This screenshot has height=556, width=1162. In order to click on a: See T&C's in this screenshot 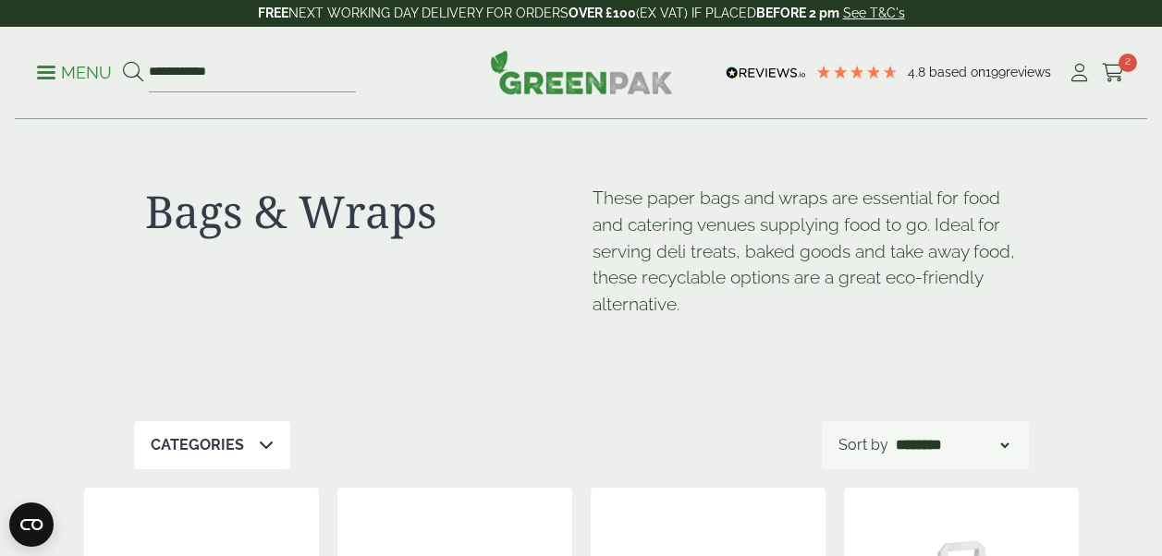, I will do `click(873, 13)`.